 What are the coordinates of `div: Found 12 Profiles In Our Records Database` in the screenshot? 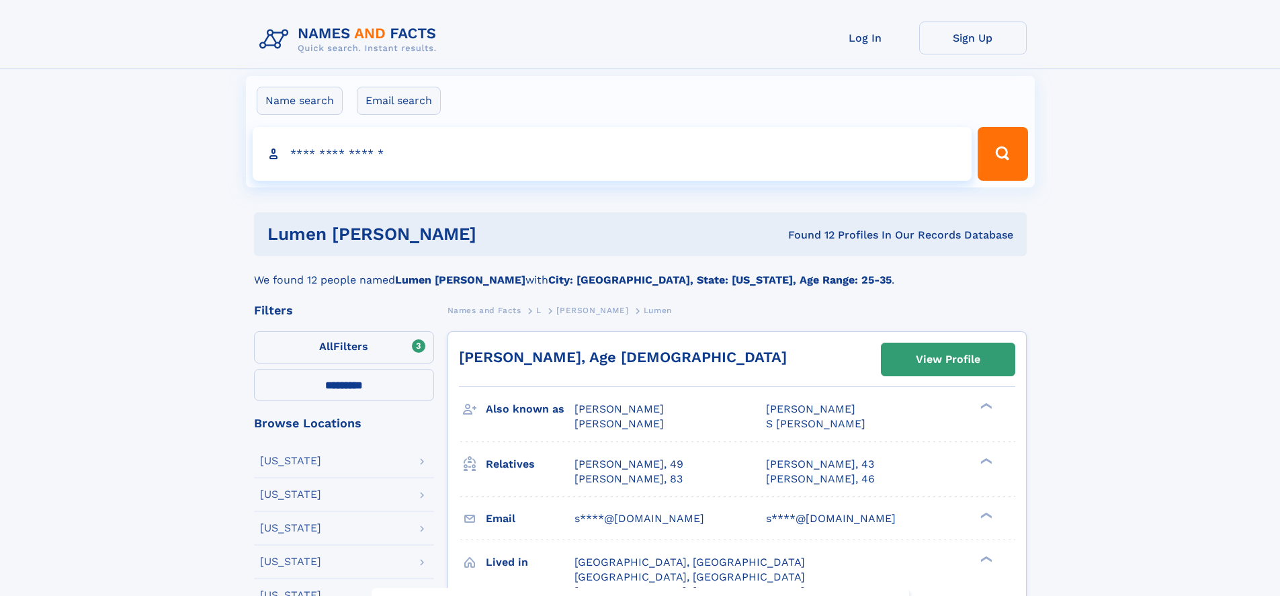 It's located at (822, 235).